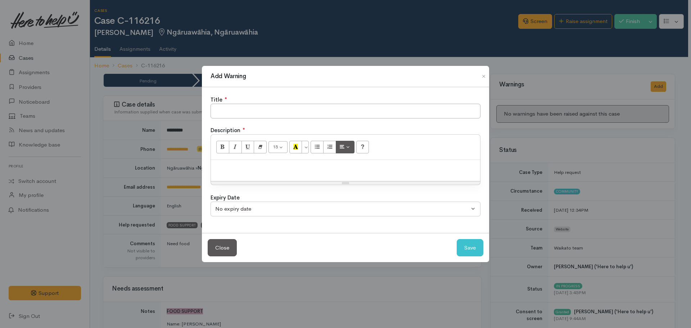 The width and height of the screenshot is (691, 328). I want to click on div: Resize, so click(346, 183).